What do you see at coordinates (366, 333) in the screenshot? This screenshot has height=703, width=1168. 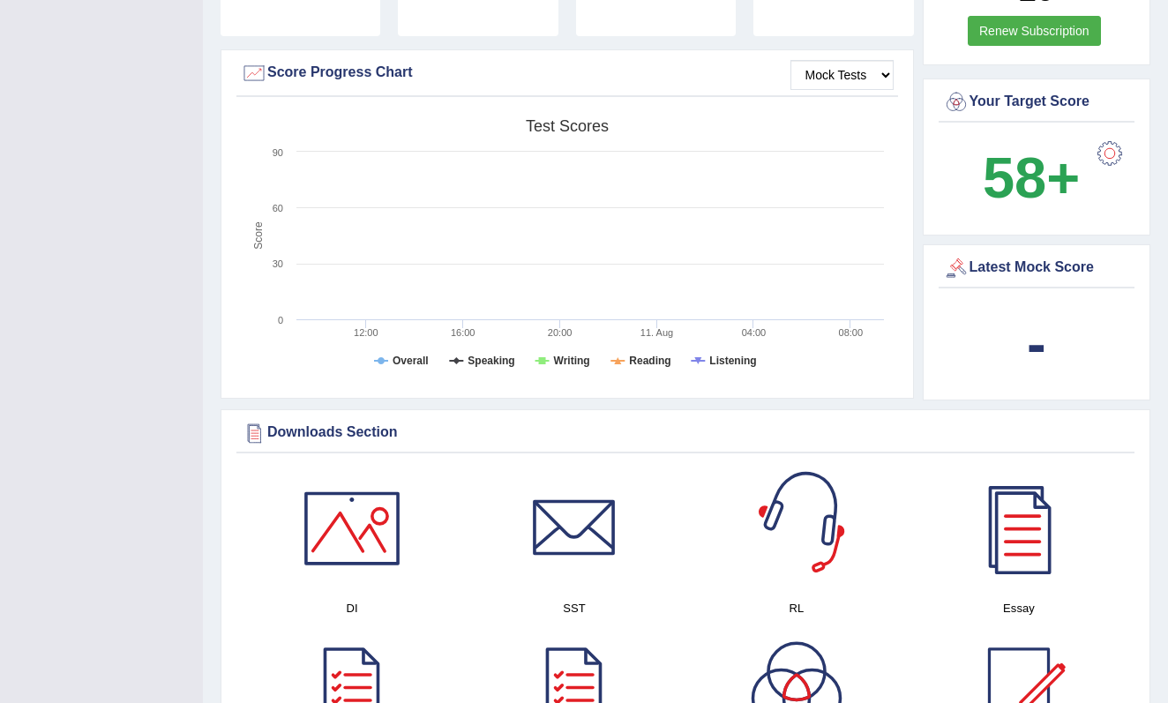 I see `text: 12:00` at bounding box center [366, 333].